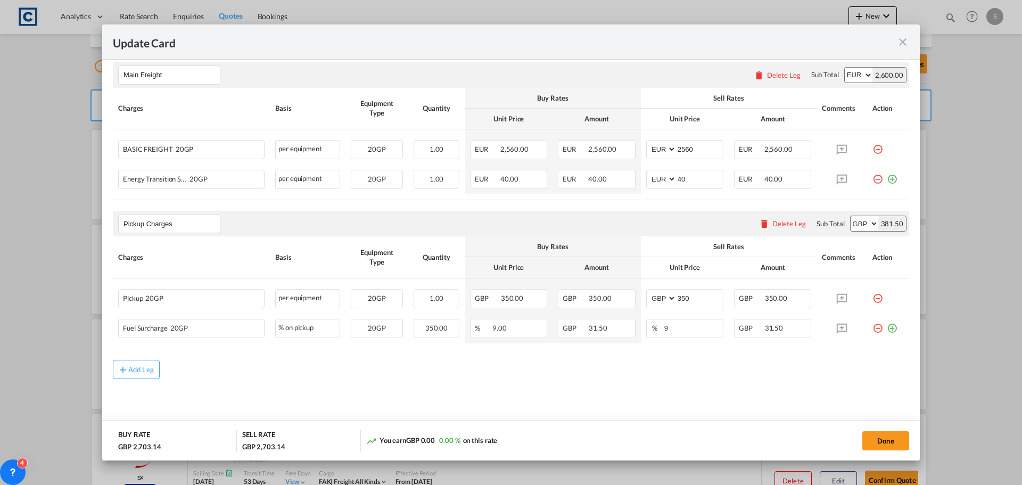 Image resolution: width=1022 pixels, height=485 pixels. I want to click on div: Sub Total, so click(825, 75).